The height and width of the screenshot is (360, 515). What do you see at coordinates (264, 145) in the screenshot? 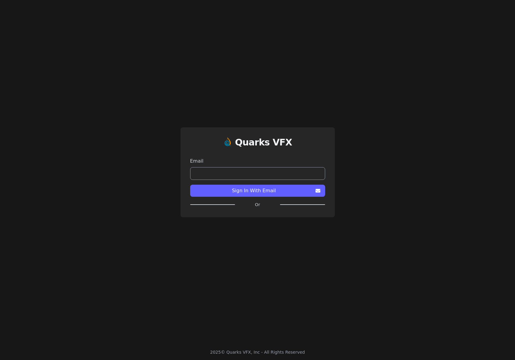
I see `a: Quarks VFX` at bounding box center [264, 145].